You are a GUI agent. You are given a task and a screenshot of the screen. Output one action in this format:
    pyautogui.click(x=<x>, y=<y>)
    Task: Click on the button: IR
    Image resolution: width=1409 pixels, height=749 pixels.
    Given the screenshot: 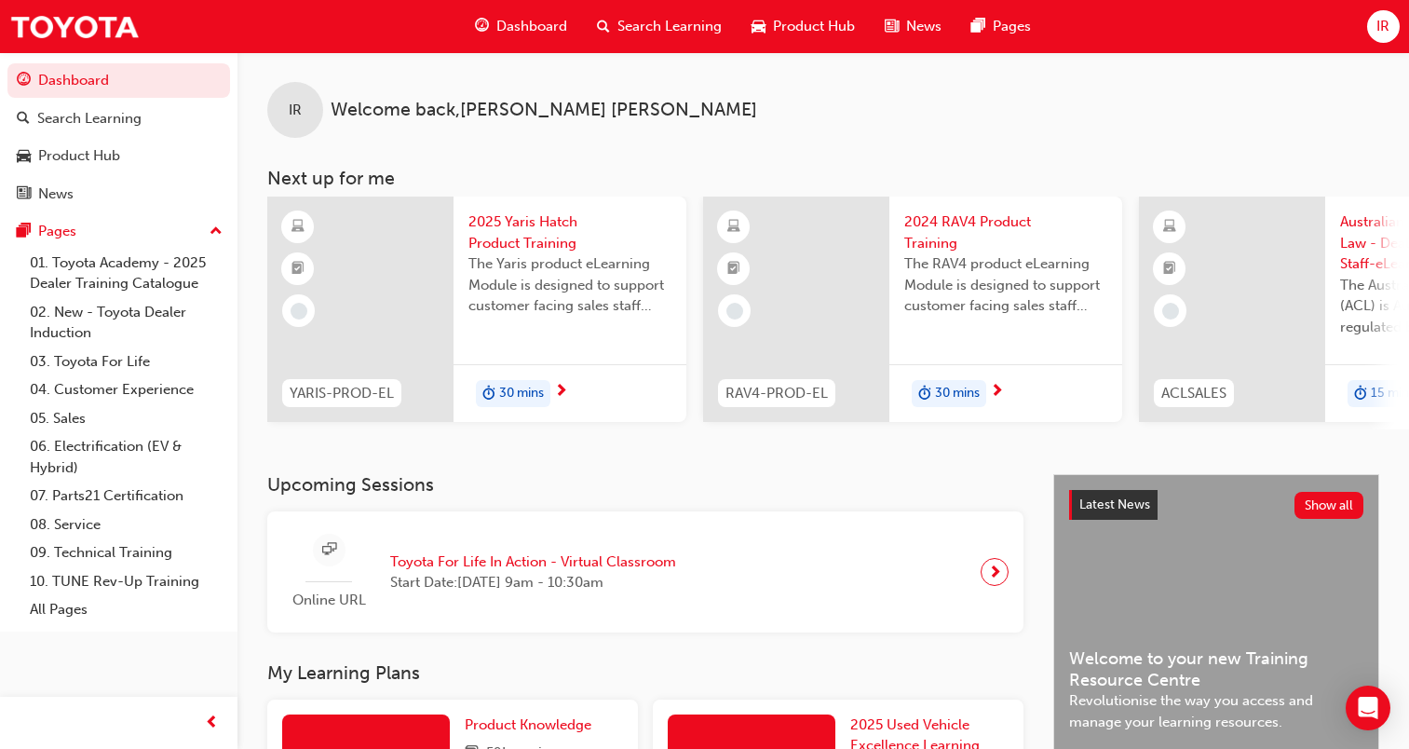 What is the action you would take?
    pyautogui.click(x=1383, y=26)
    